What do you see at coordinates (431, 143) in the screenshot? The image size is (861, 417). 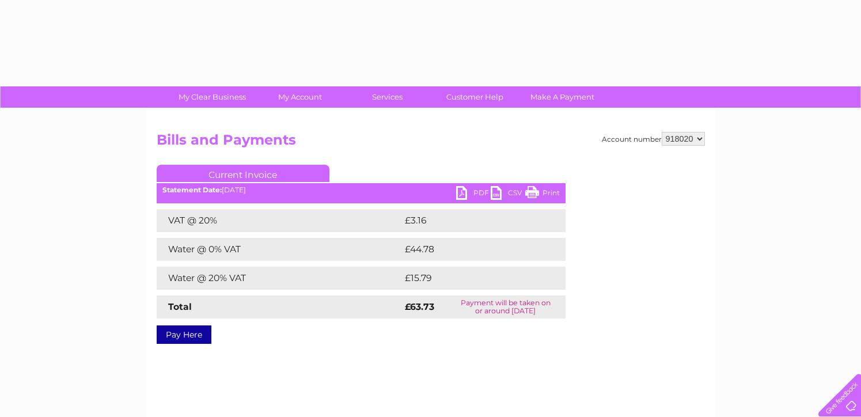 I see `h2: Bills and Payments` at bounding box center [431, 143].